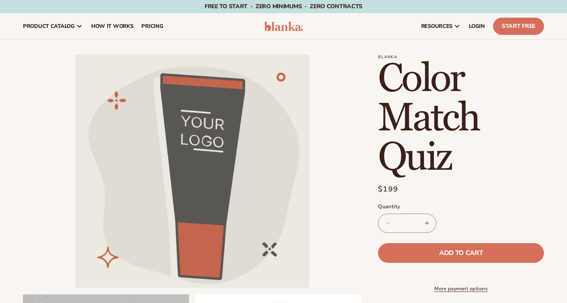  Describe the element at coordinates (53, 26) in the screenshot. I see `a: product catalog` at that location.